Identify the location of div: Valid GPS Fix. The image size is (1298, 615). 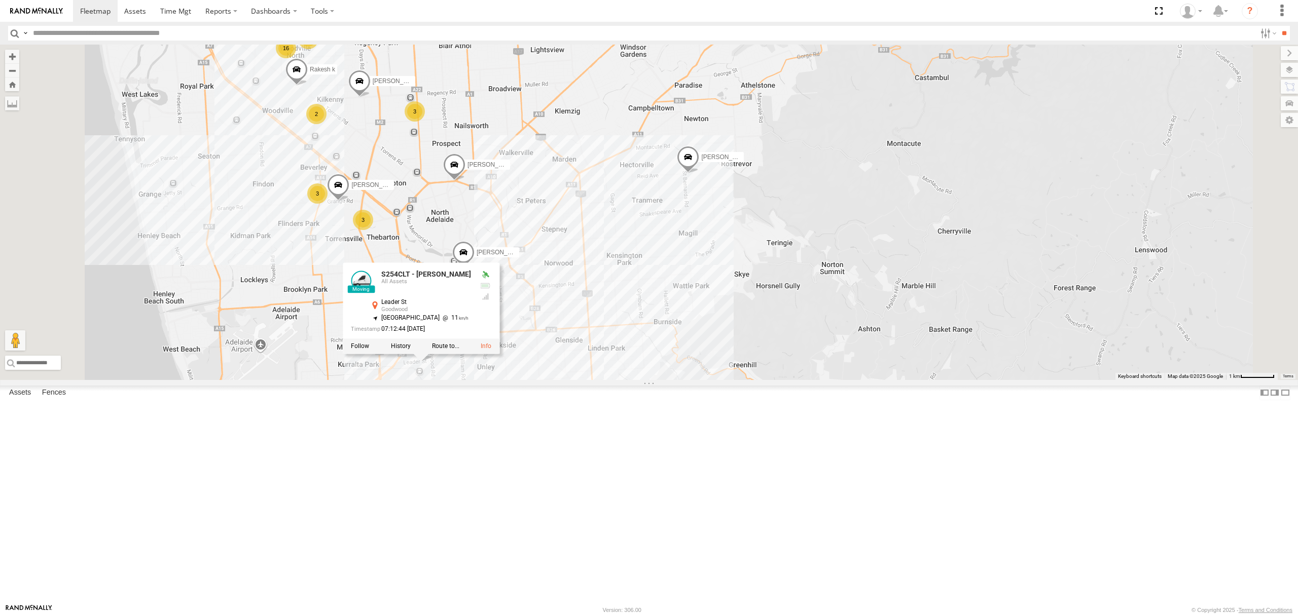
(485, 275).